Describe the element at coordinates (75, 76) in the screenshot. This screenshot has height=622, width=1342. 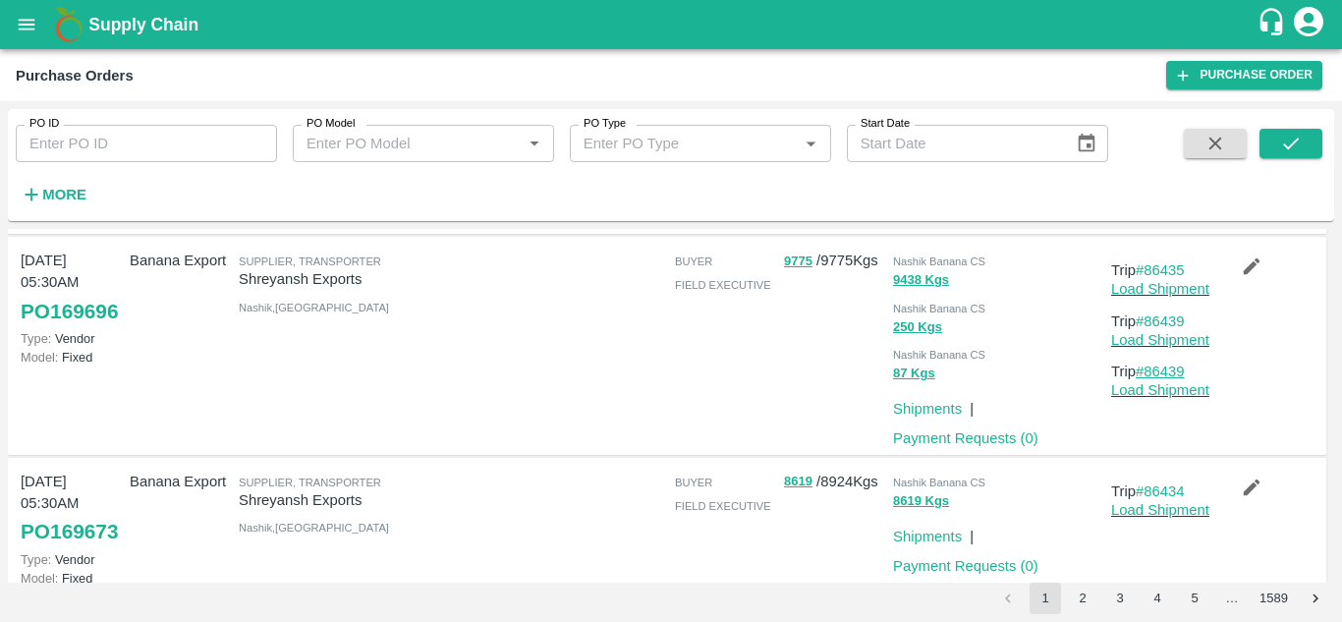
I see `div: Purchase Orders` at that location.